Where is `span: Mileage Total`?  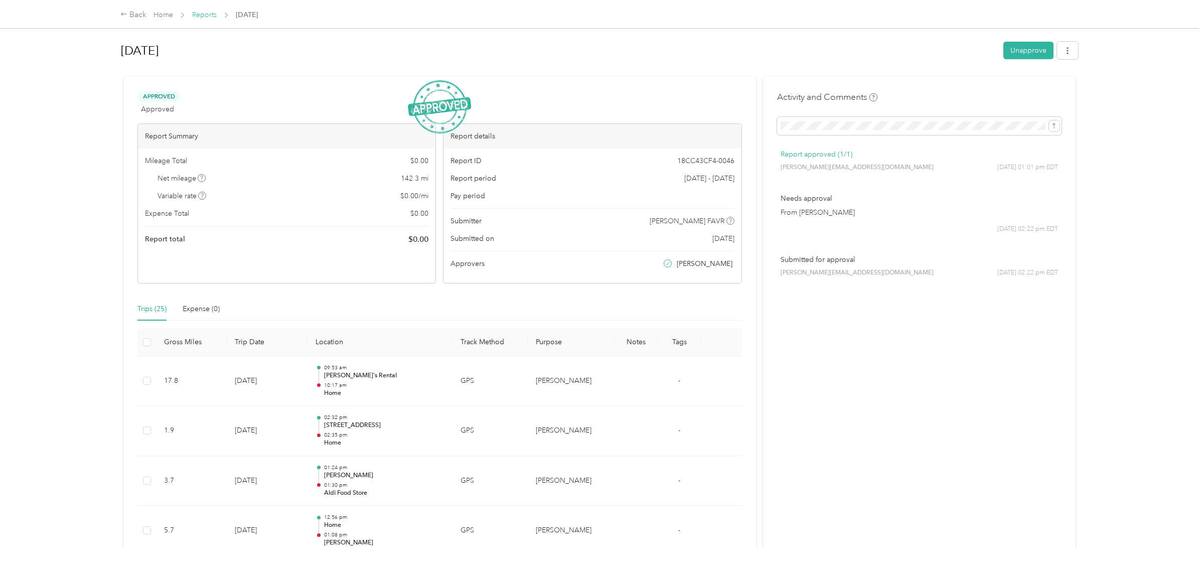
span: Mileage Total is located at coordinates (166, 161).